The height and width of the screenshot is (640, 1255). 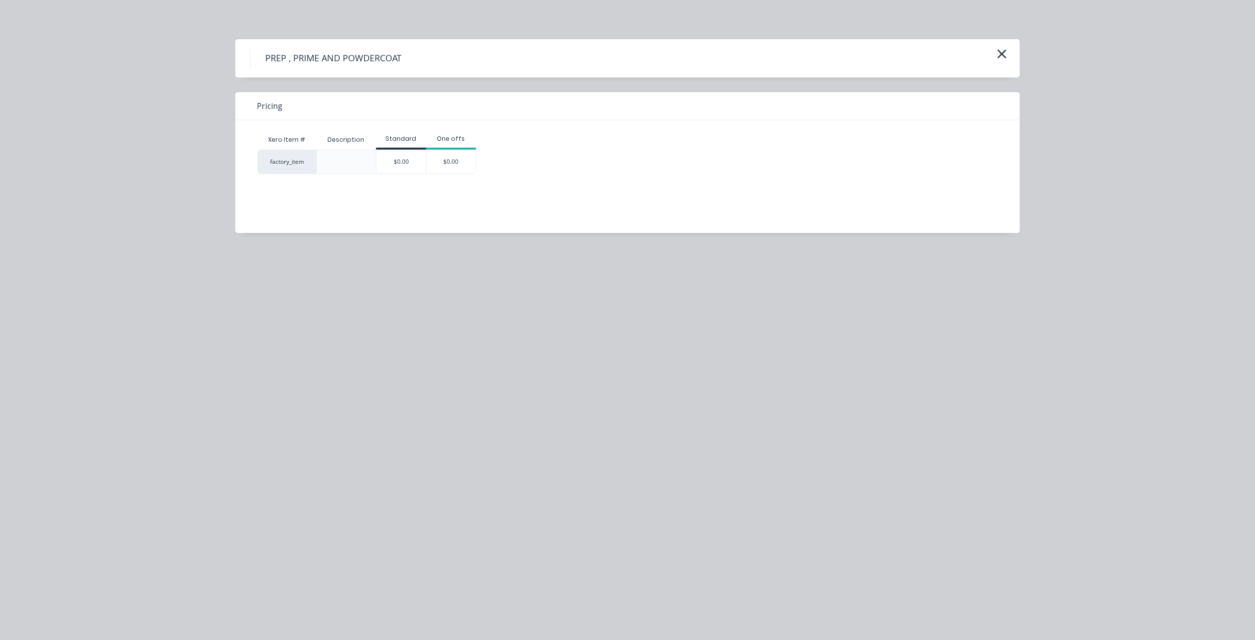 I want to click on div: One offs, so click(x=451, y=139).